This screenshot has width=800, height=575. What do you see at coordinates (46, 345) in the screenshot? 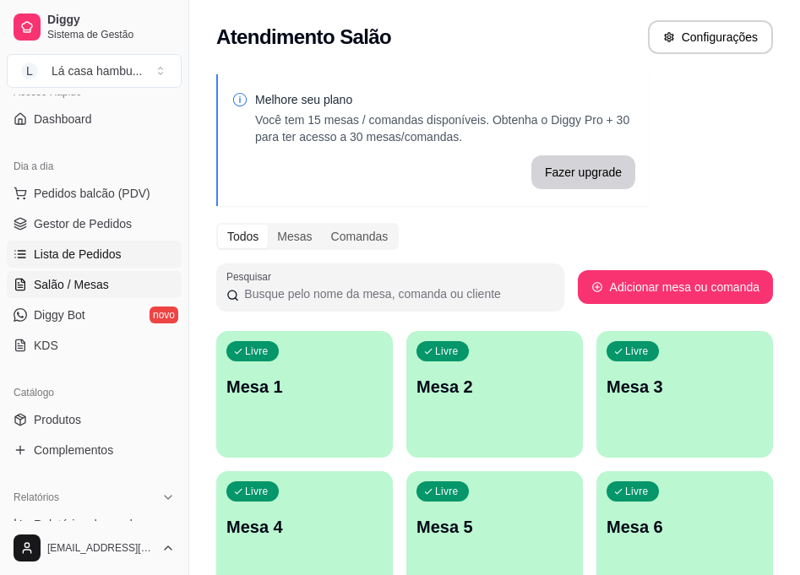
I see `span: KDS` at bounding box center [46, 345].